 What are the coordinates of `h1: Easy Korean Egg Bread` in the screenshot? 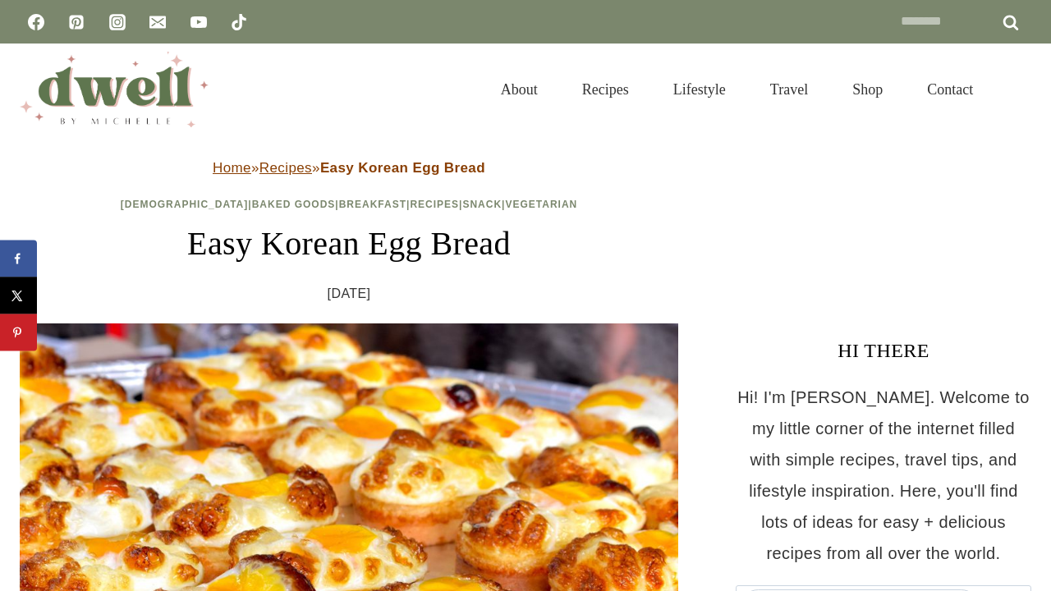 It's located at (349, 244).